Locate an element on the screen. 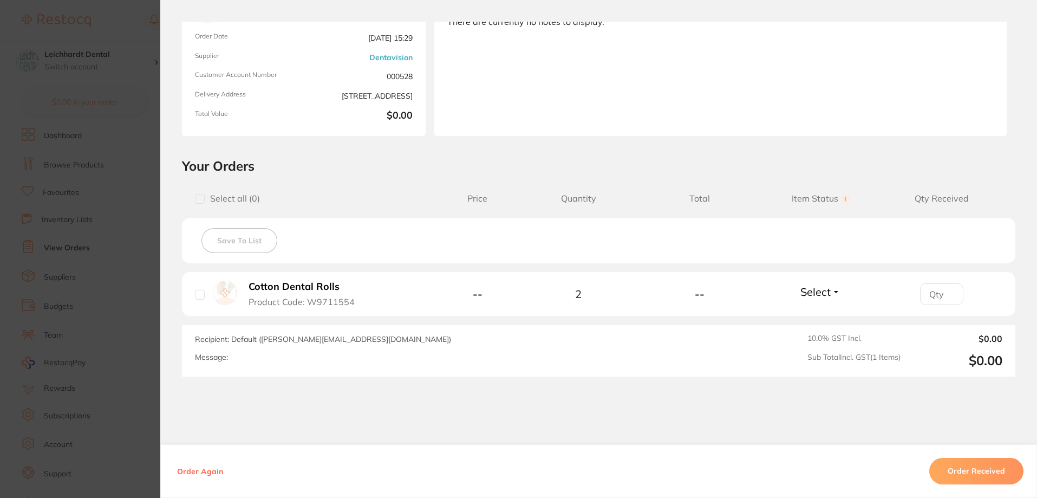 The width and height of the screenshot is (1037, 498). span: Supplier is located at coordinates (247, 57).